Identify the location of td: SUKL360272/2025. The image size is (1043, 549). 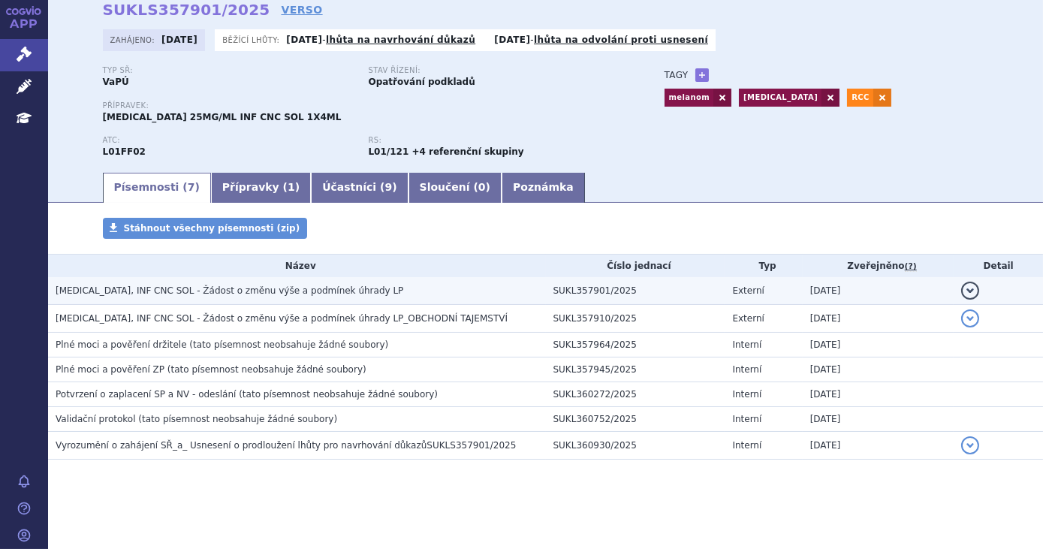
(635, 394).